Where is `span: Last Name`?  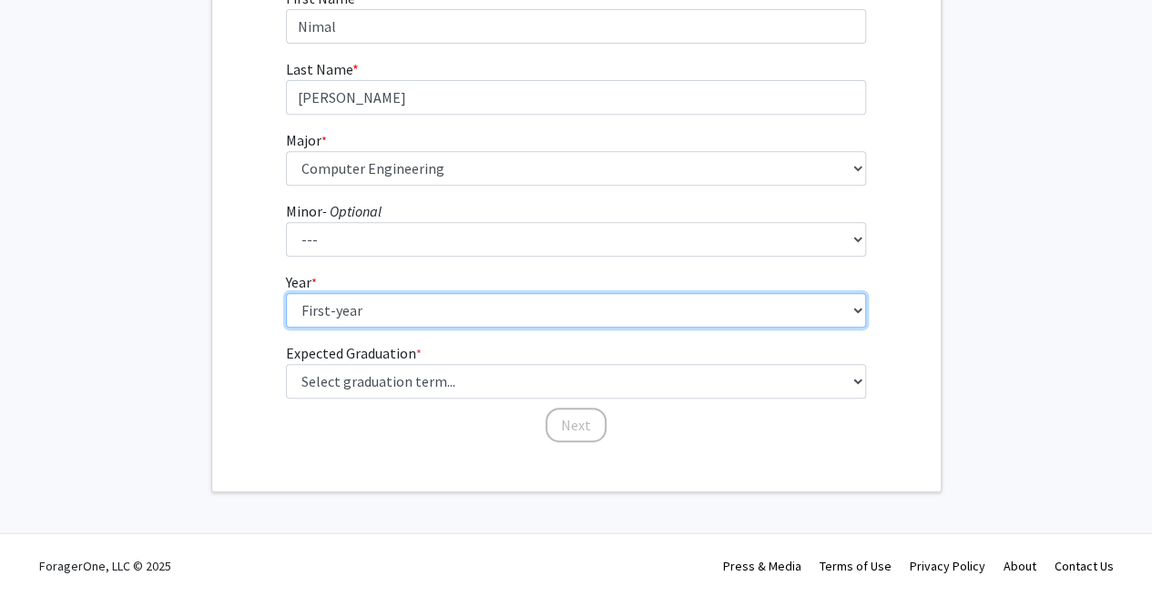
span: Last Name is located at coordinates (319, 69).